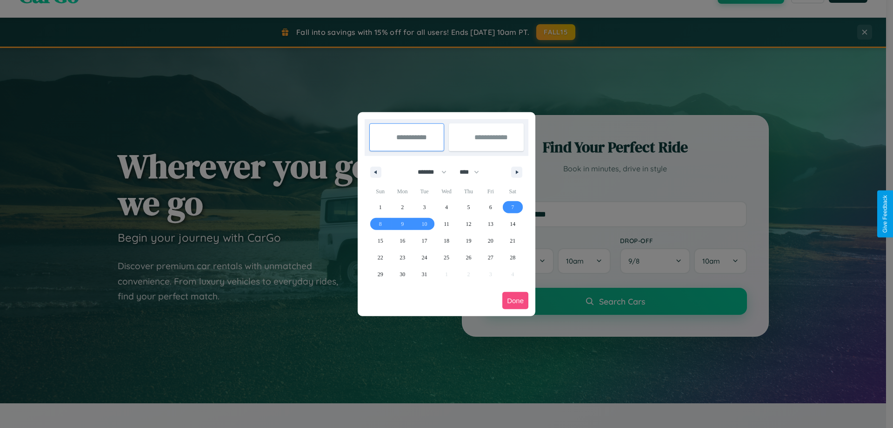  I want to click on button: 29, so click(380, 274).